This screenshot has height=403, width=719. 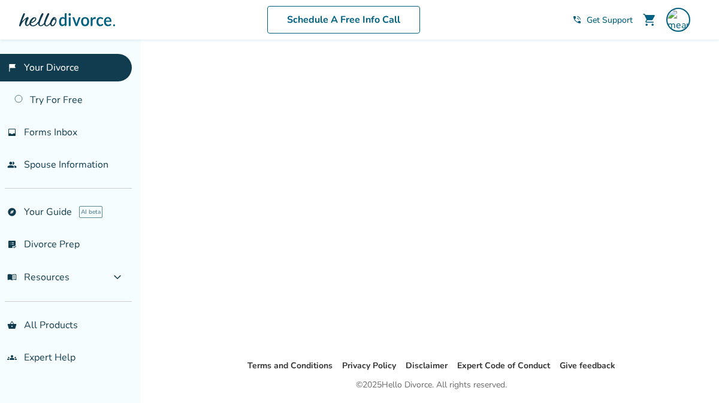 I want to click on li: Give feedback, so click(x=587, y=366).